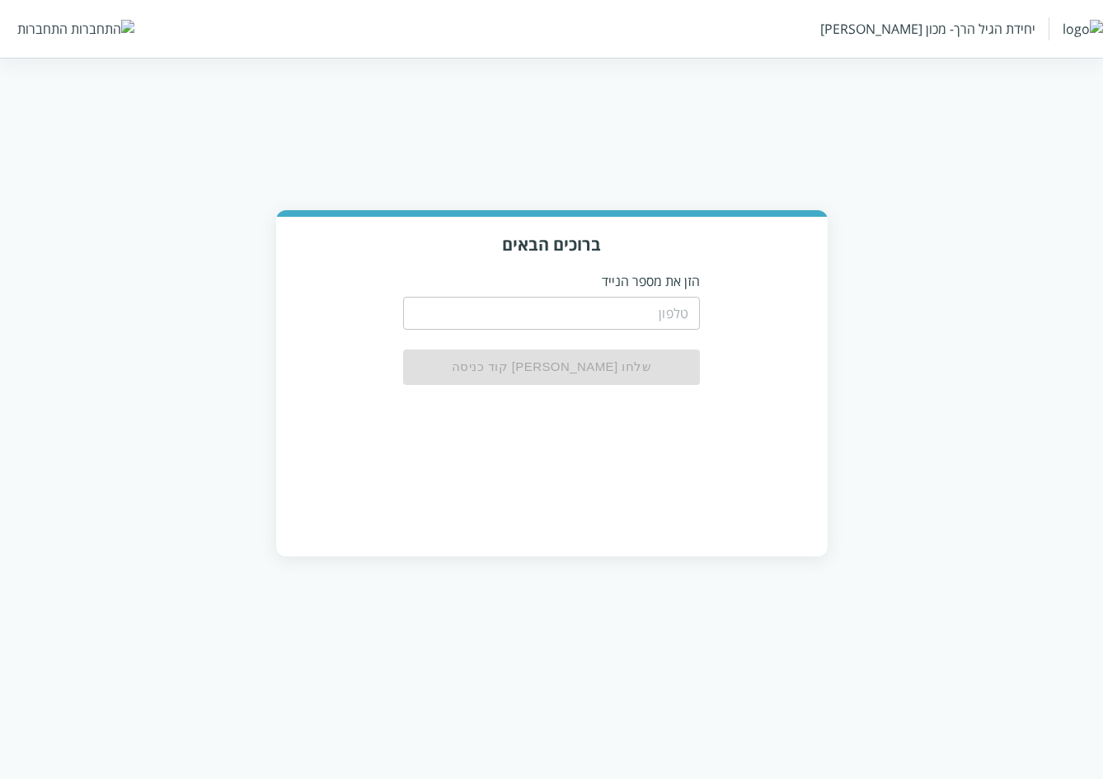 The height and width of the screenshot is (779, 1103). What do you see at coordinates (551, 281) in the screenshot?
I see `p: הזן את מספר הנייד` at bounding box center [551, 281].